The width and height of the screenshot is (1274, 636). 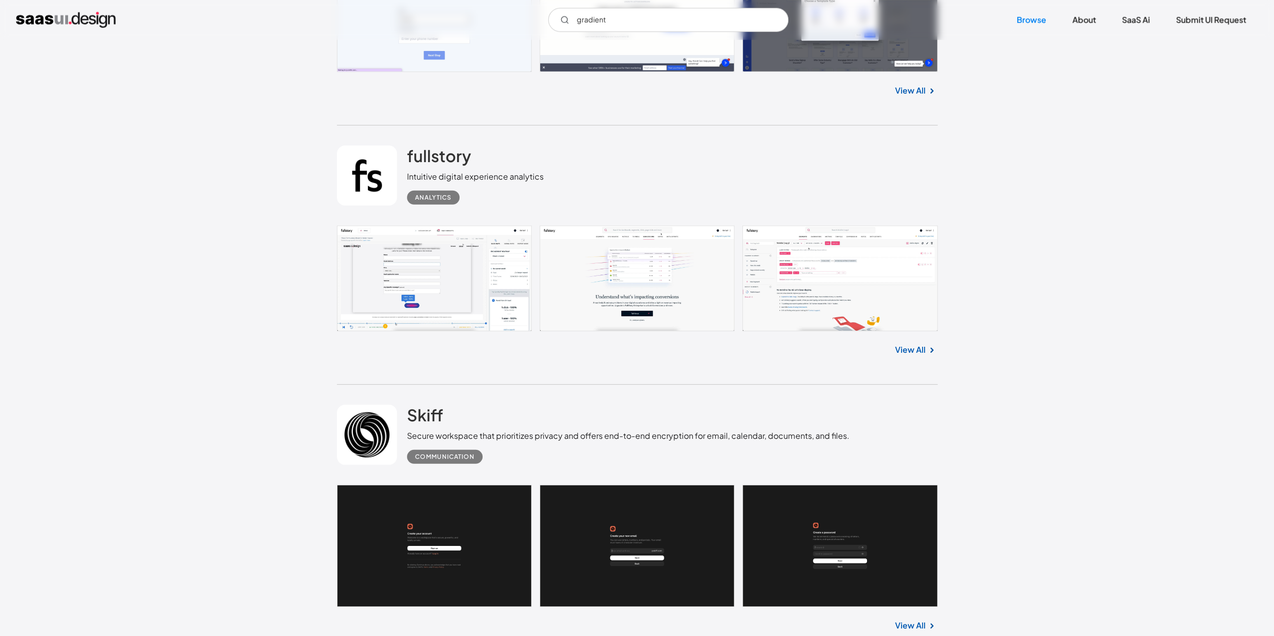 I want to click on a: Browse, so click(x=1031, y=20).